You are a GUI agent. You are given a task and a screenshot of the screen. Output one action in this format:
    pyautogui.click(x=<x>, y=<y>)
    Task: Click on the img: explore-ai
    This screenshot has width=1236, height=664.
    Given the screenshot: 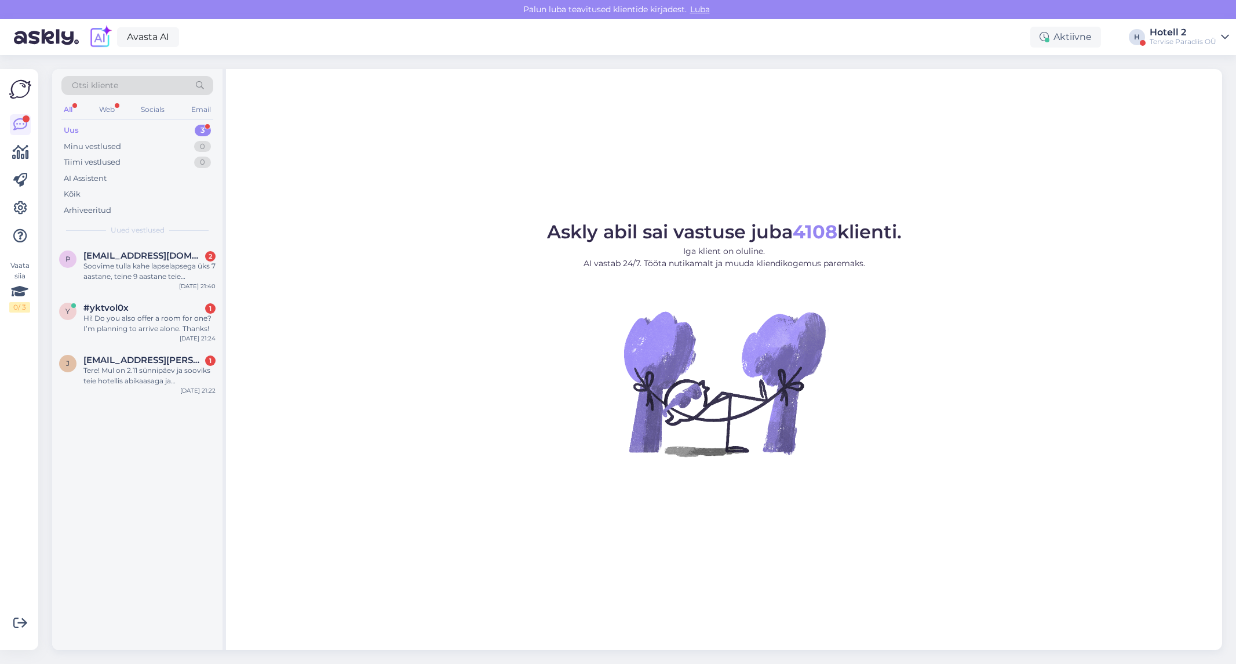 What is the action you would take?
    pyautogui.click(x=100, y=37)
    